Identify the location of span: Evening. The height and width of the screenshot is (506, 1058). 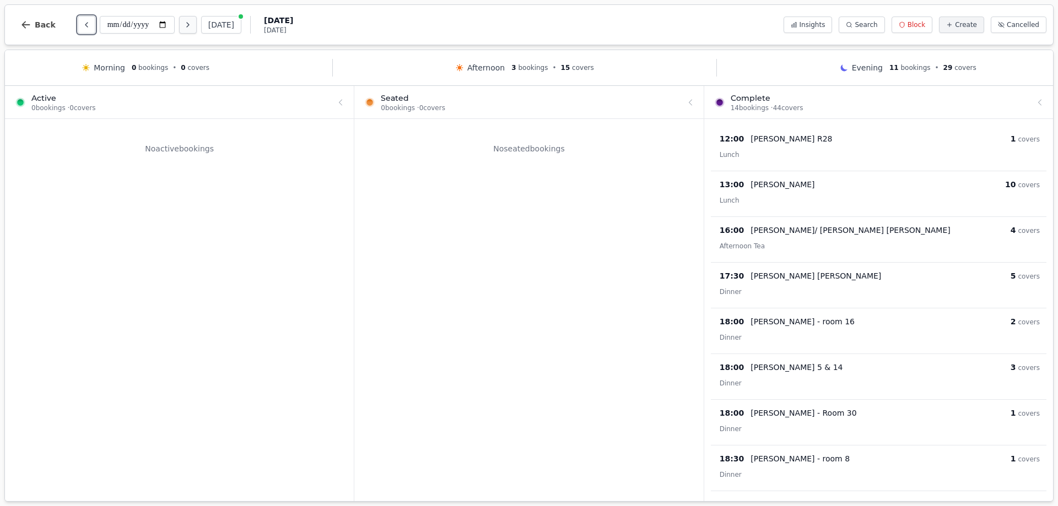
(867, 68).